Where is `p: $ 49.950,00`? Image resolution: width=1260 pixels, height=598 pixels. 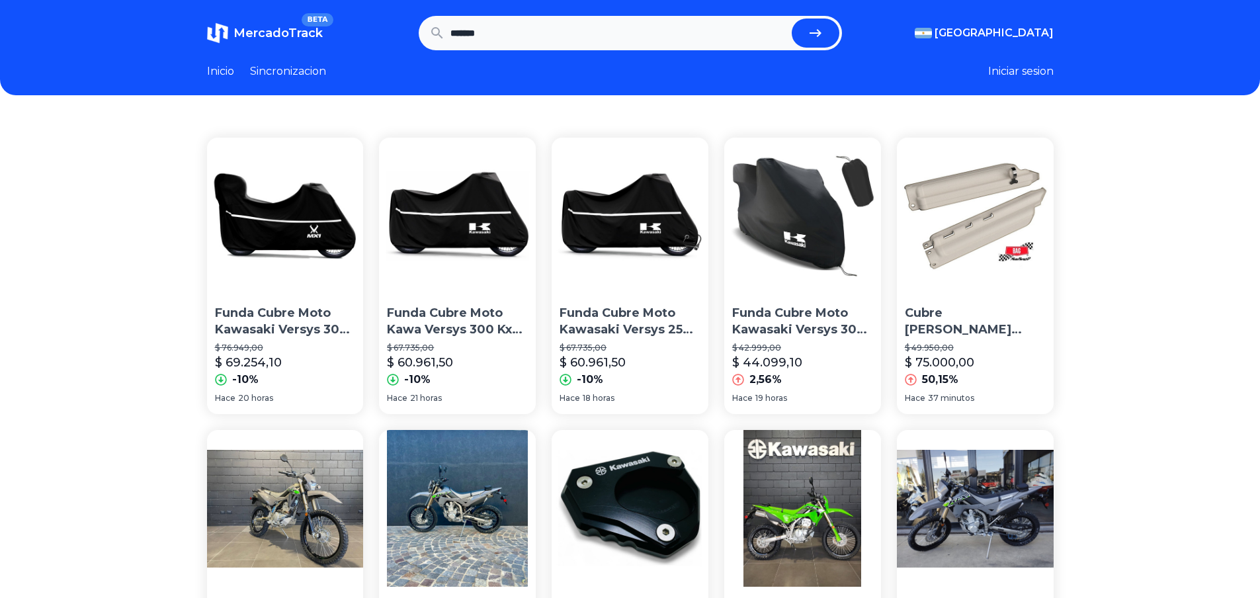 p: $ 49.950,00 is located at coordinates (975, 348).